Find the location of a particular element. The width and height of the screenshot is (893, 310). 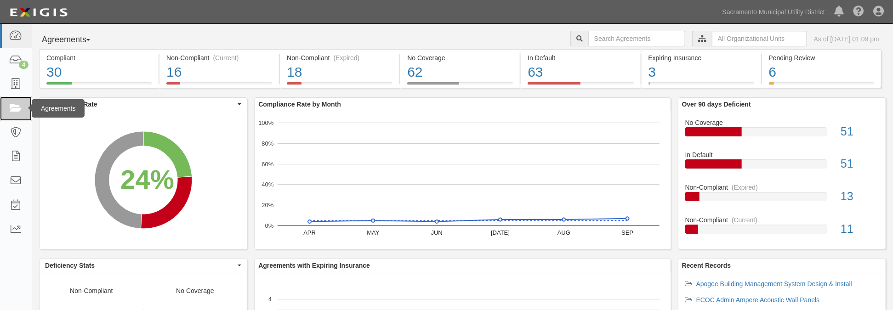

div: 13 is located at coordinates (860, 197).